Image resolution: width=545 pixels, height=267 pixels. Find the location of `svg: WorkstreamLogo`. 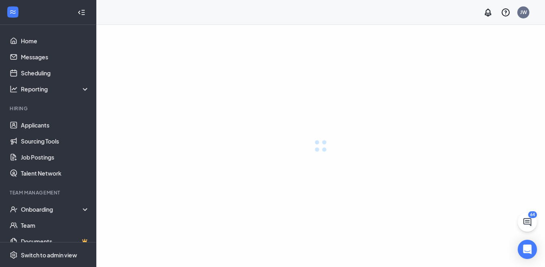

svg: WorkstreamLogo is located at coordinates (13, 12).